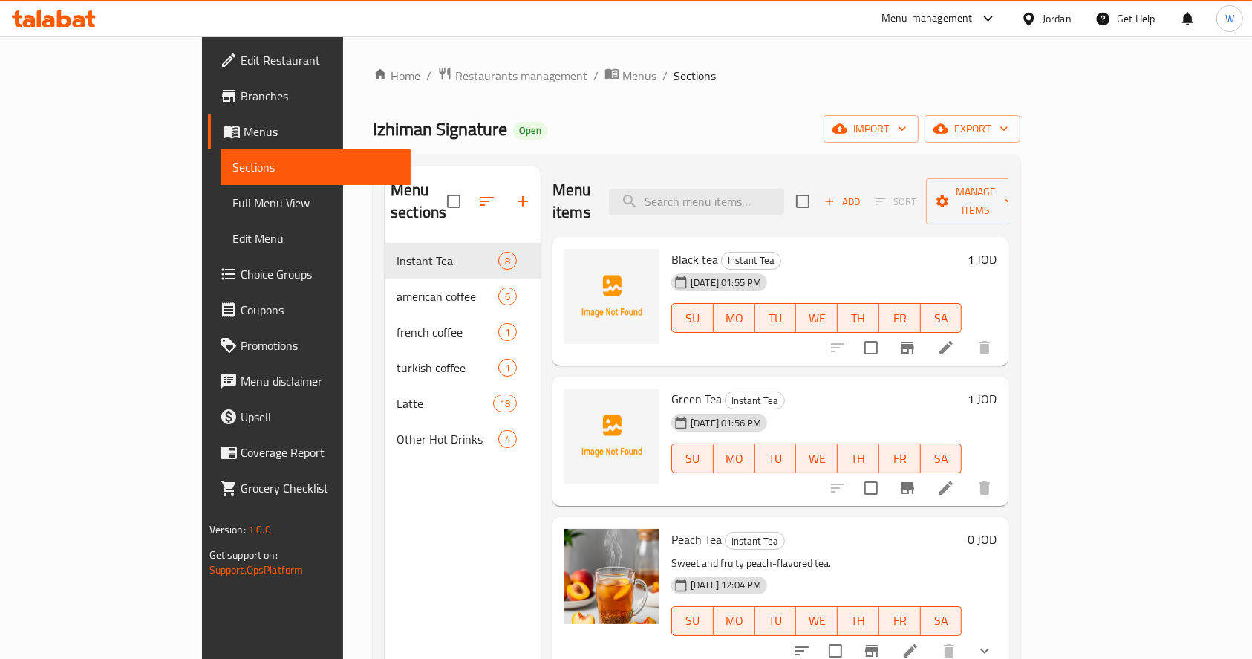 Image resolution: width=1252 pixels, height=659 pixels. I want to click on a: Upsell, so click(310, 417).